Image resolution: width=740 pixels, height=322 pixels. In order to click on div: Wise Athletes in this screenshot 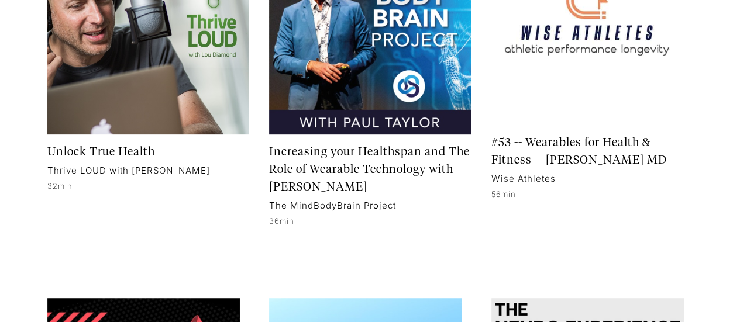, I will do `click(592, 178)`.